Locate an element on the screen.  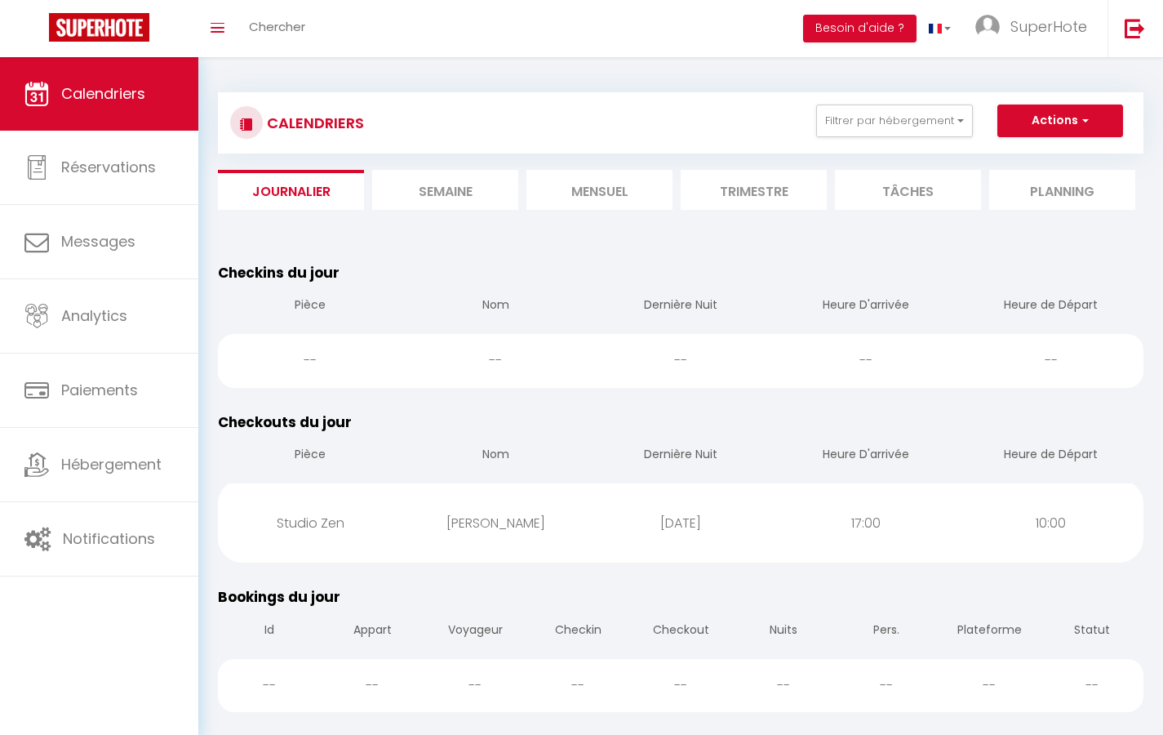
li: Mensuel is located at coordinates (599, 189).